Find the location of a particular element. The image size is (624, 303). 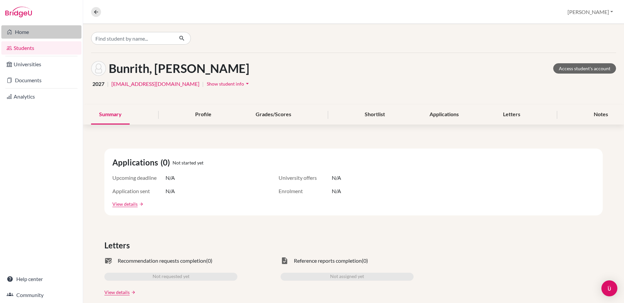

span: University offers is located at coordinates (305, 178).